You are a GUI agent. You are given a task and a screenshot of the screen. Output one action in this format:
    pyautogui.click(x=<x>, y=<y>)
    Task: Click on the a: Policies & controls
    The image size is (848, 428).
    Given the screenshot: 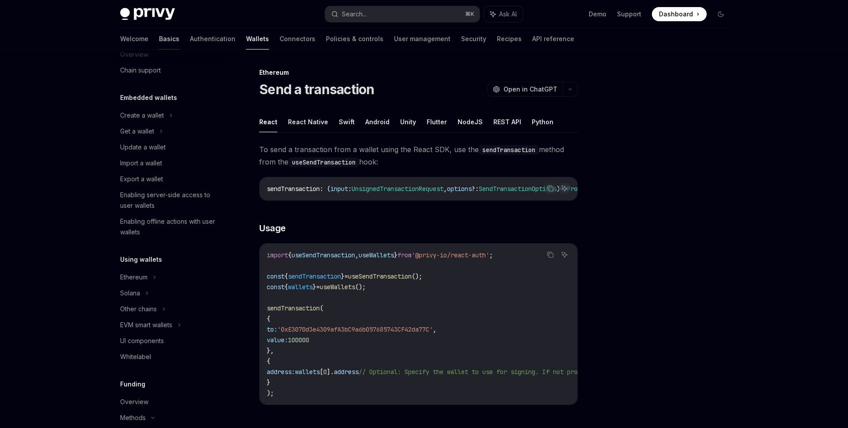 What is the action you would take?
    pyautogui.click(x=355, y=39)
    